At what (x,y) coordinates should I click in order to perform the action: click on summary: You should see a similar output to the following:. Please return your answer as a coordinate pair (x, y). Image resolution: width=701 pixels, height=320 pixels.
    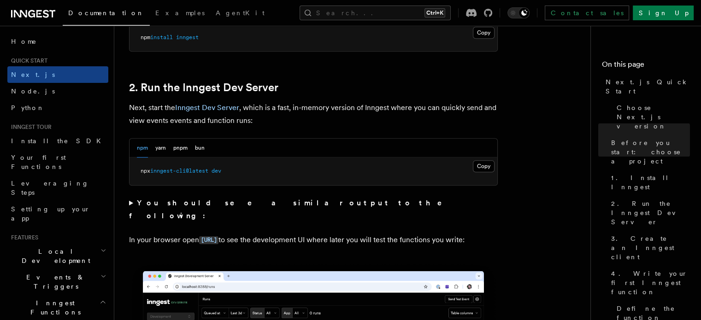
    Looking at the image, I should click on (313, 210).